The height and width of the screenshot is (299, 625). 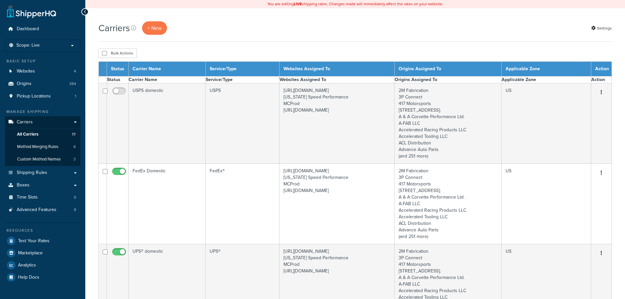 What do you see at coordinates (75, 71) in the screenshot?
I see `span: 4` at bounding box center [75, 71].